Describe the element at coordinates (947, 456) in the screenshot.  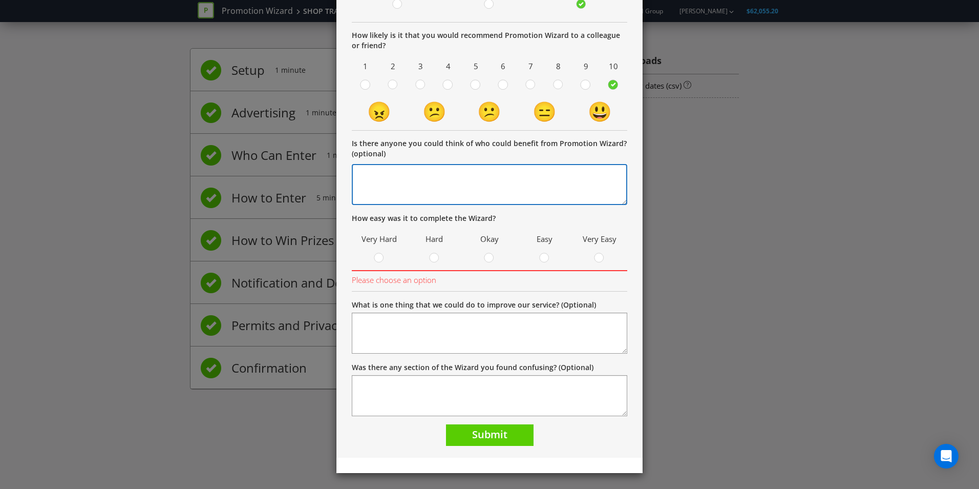
I see `div: Open Intercom Messenger` at that location.